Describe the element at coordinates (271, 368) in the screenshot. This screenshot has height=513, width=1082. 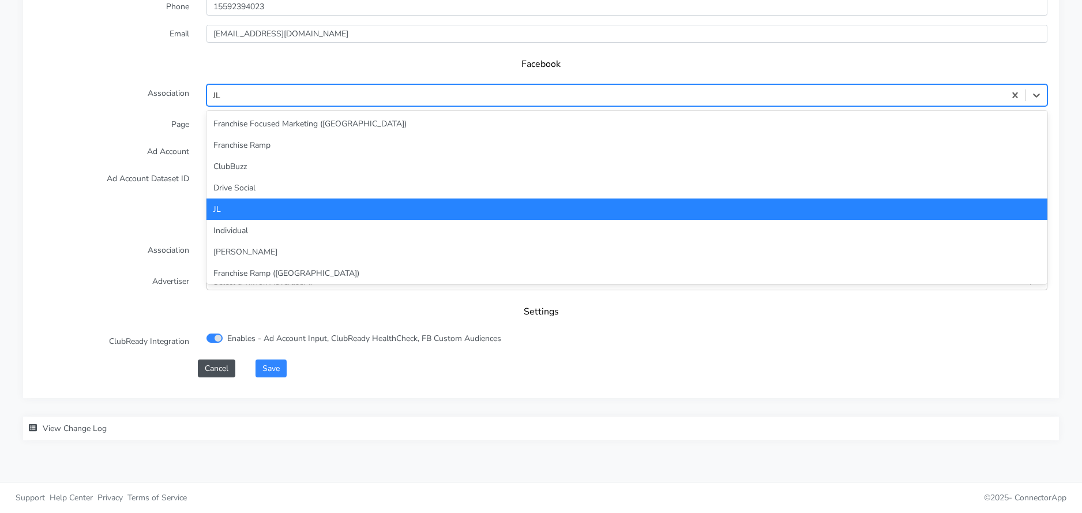
I see `button: Save` at that location.